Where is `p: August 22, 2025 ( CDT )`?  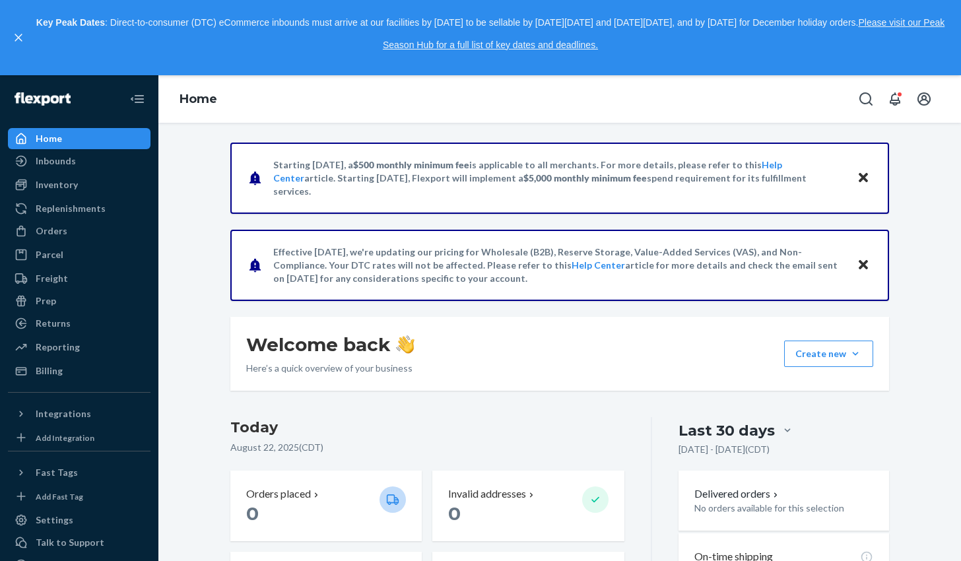
p: August 22, 2025 ( CDT ) is located at coordinates (427, 447).